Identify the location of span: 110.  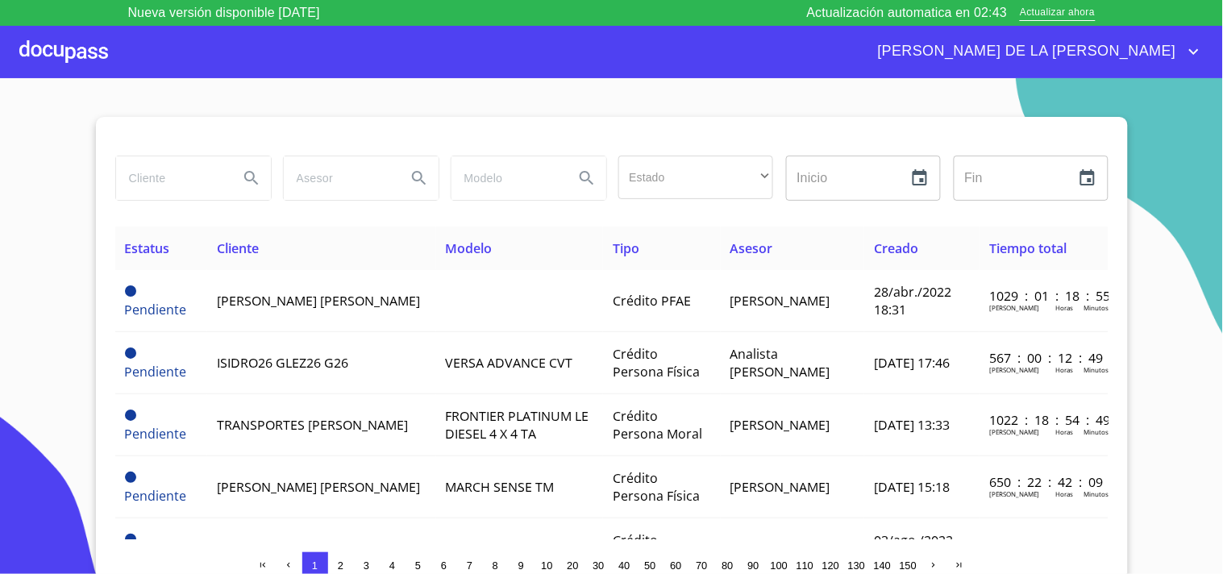
(804, 565).